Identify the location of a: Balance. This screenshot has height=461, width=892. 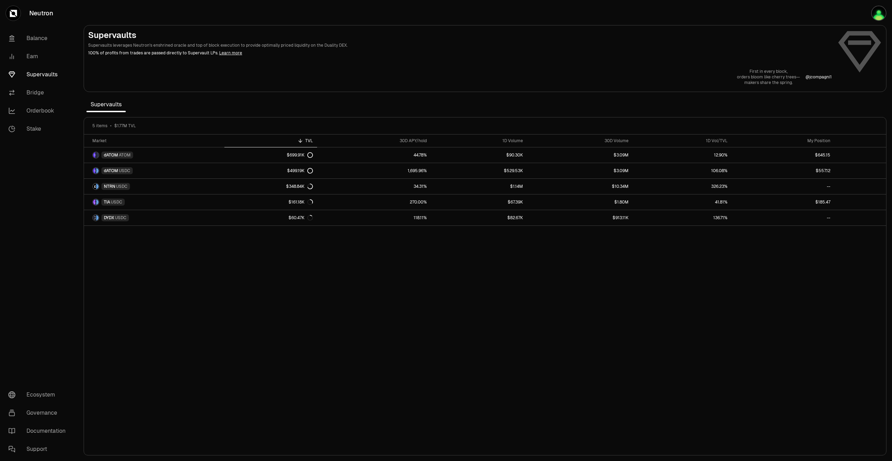
(39, 38).